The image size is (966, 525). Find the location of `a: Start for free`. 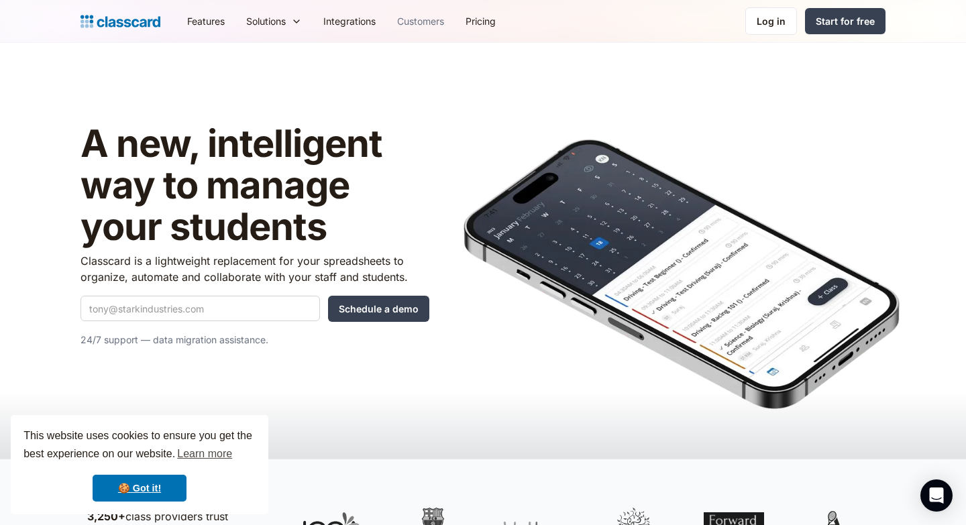

a: Start for free is located at coordinates (845, 21).